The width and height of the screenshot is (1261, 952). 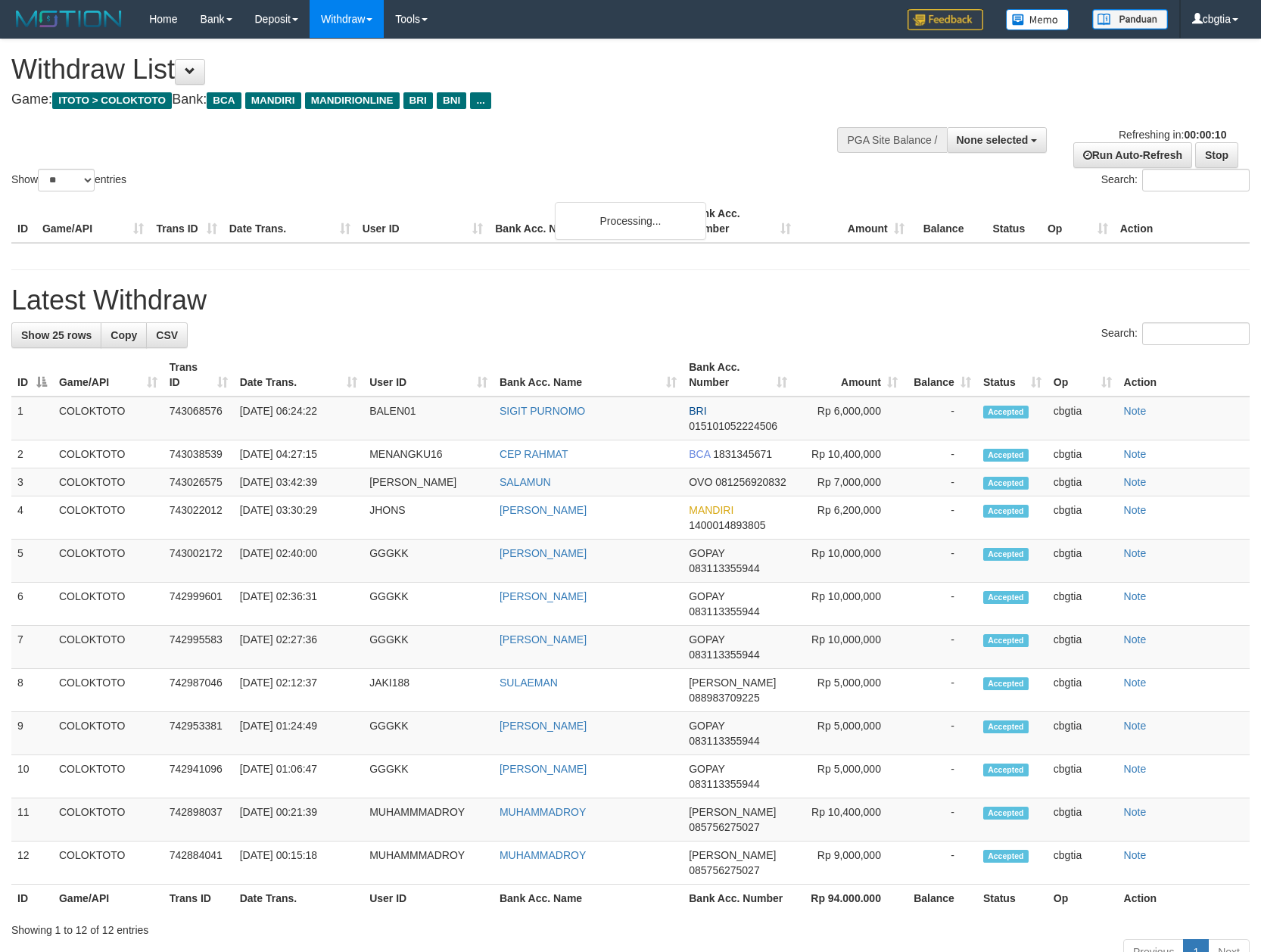 What do you see at coordinates (198, 561) in the screenshot?
I see `td: 743002172` at bounding box center [198, 561].